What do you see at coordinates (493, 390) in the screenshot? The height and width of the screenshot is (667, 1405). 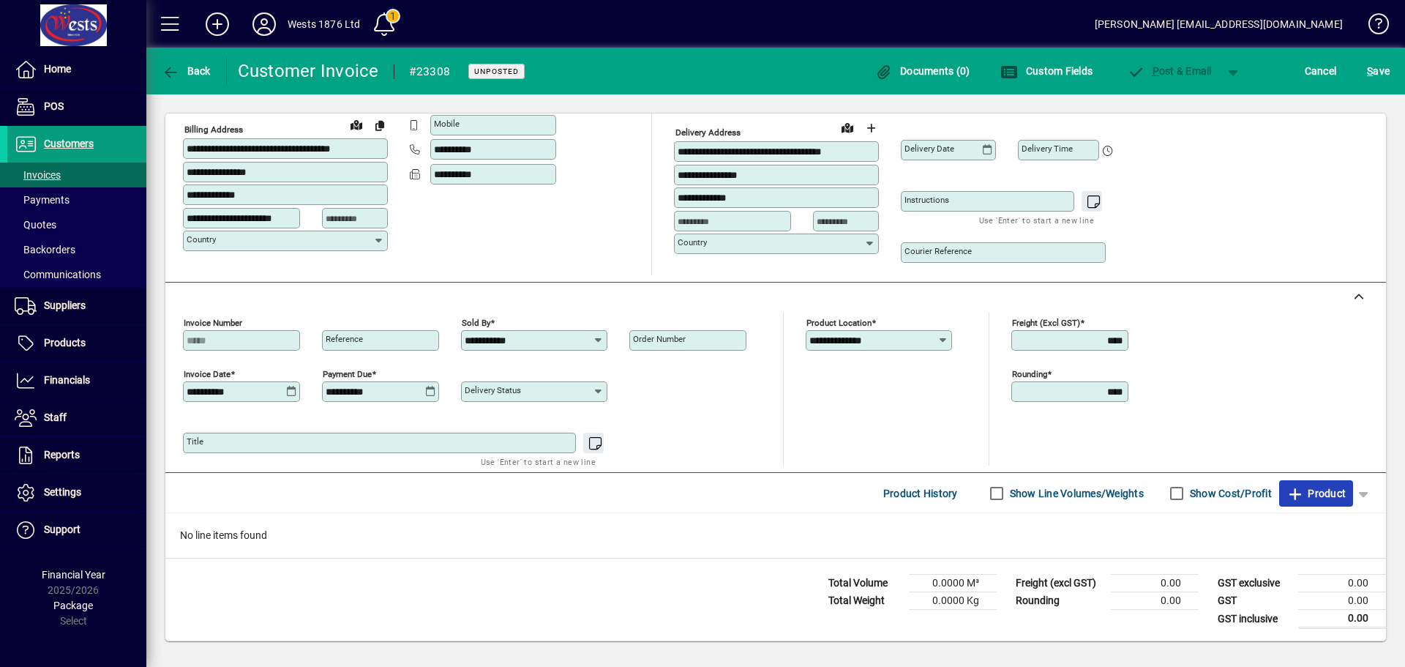 I see `mat-label: Delivery status` at bounding box center [493, 390].